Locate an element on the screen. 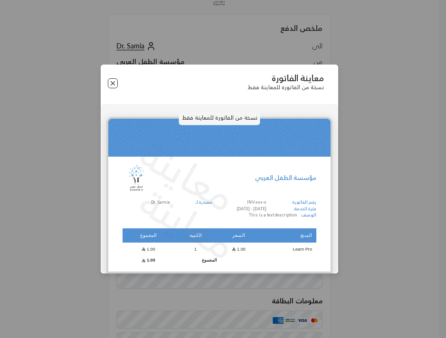  p: رقم الفاتورة: is located at coordinates (304, 203).